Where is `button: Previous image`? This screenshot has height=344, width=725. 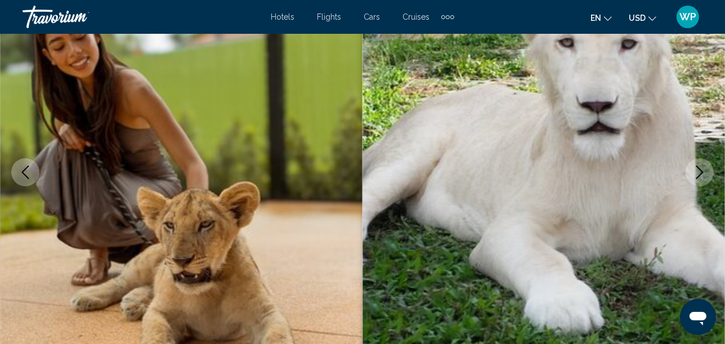 button: Previous image is located at coordinates (25, 172).